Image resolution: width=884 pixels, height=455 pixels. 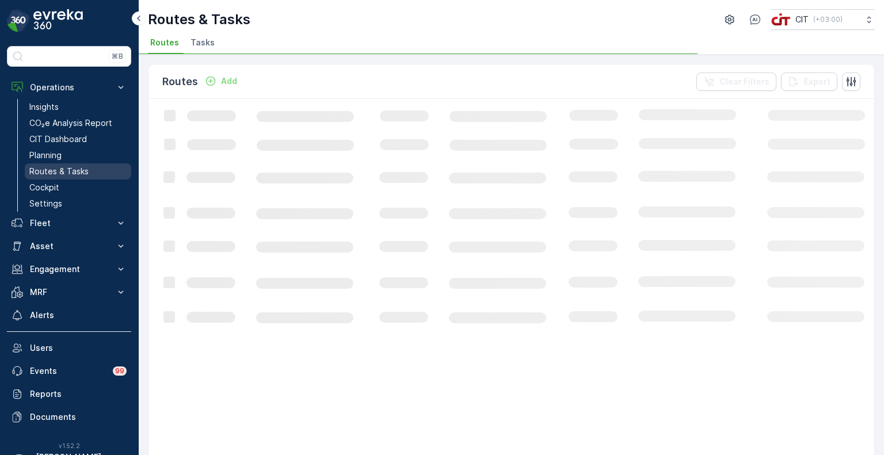 I want to click on span: Tasks, so click(x=203, y=43).